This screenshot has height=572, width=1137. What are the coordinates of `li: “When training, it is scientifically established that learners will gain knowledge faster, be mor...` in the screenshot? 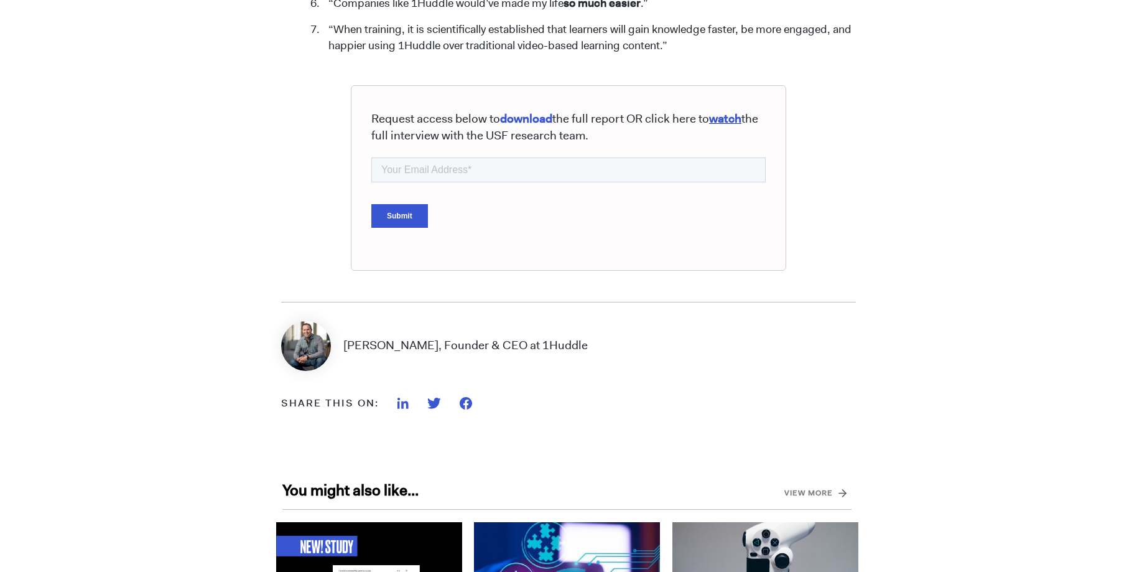 It's located at (589, 38).